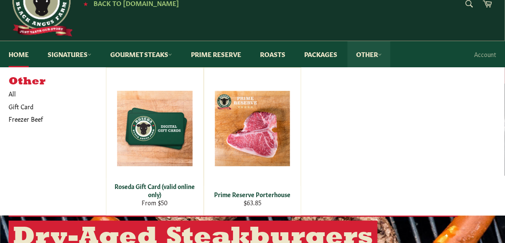 Image resolution: width=505 pixels, height=243 pixels. I want to click on a: Account, so click(485, 54).